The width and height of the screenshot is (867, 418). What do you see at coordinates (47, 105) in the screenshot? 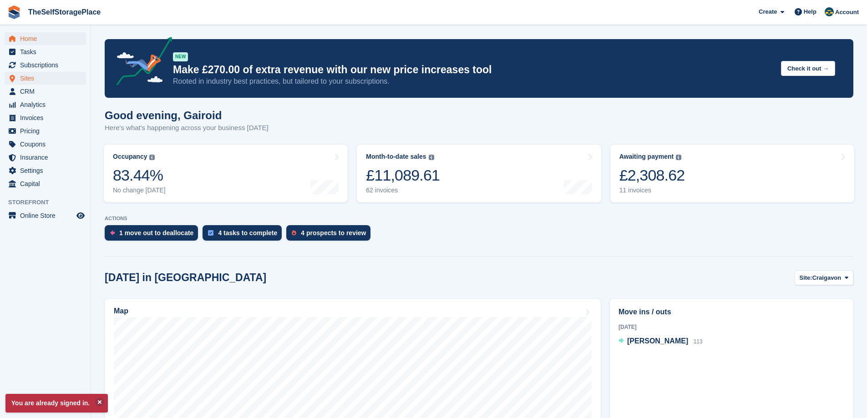
I see `span: Analytics` at bounding box center [47, 105].